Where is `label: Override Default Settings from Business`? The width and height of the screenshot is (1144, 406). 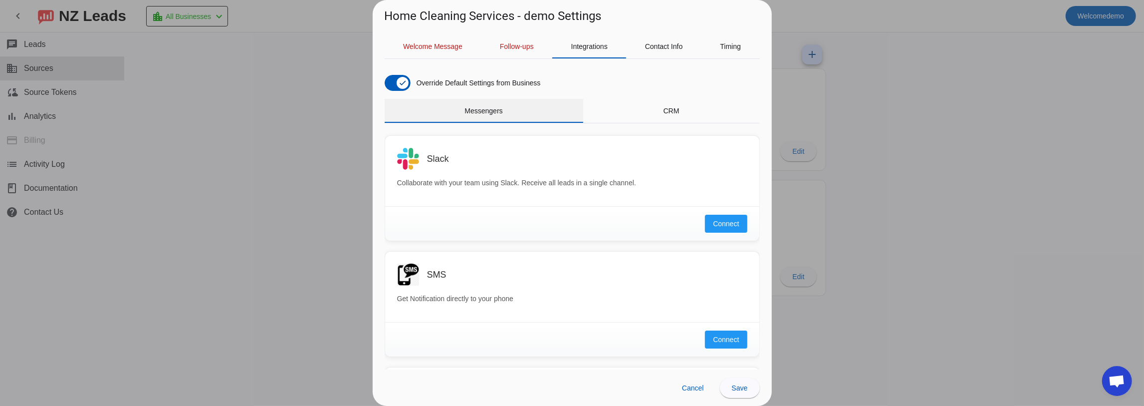 label: Override Default Settings from Business is located at coordinates (478, 83).